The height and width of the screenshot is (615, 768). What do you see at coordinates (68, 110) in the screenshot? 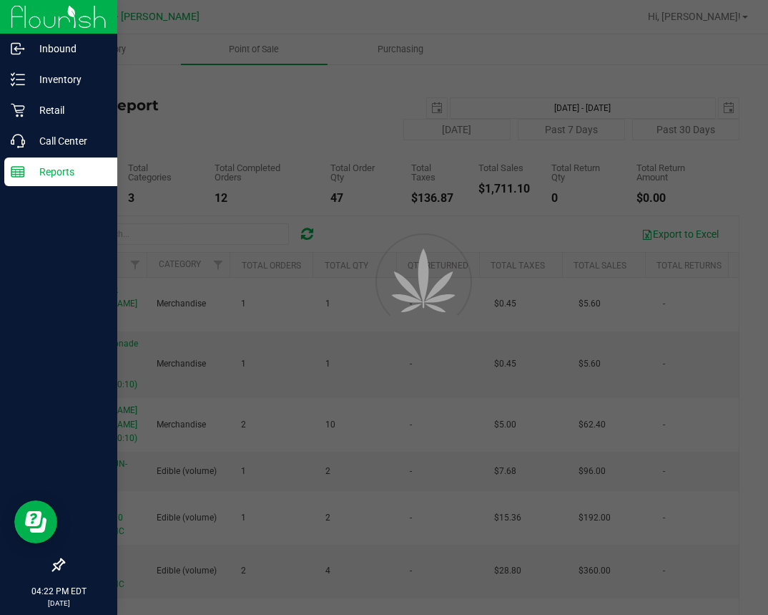
I see `p: Retail` at bounding box center [68, 110].